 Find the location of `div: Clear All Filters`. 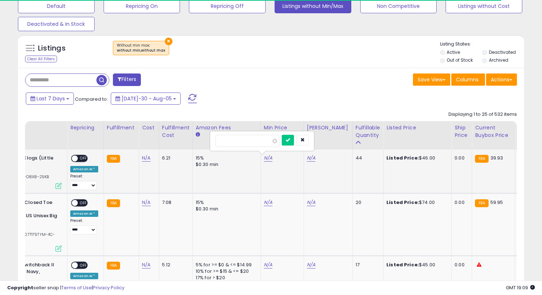

div: Clear All Filters is located at coordinates (41, 59).